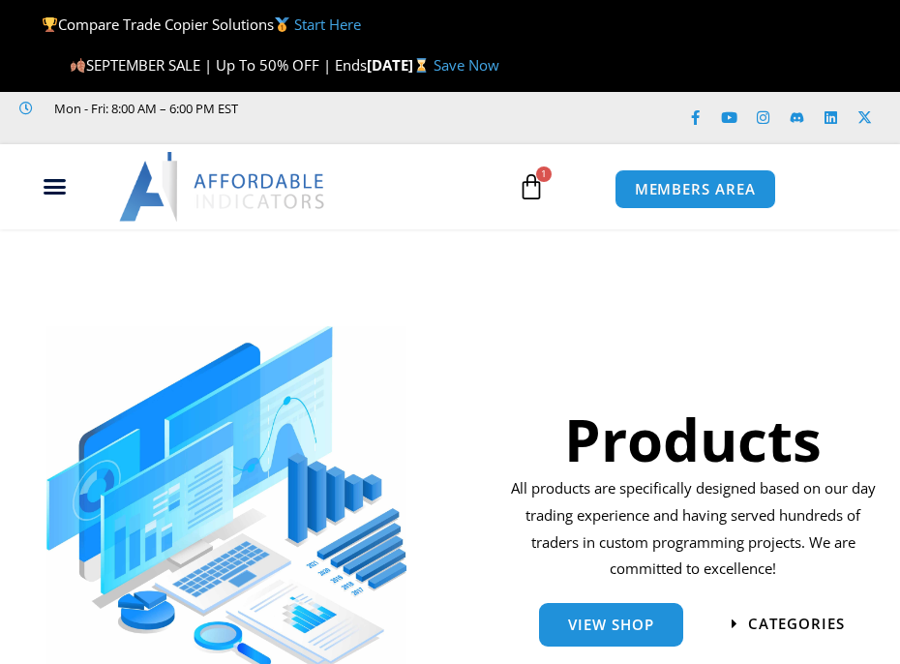  What do you see at coordinates (223, 187) in the screenshot?
I see `img: LogoAI | Affordable Indicators – NinjaTrader` at bounding box center [223, 187].